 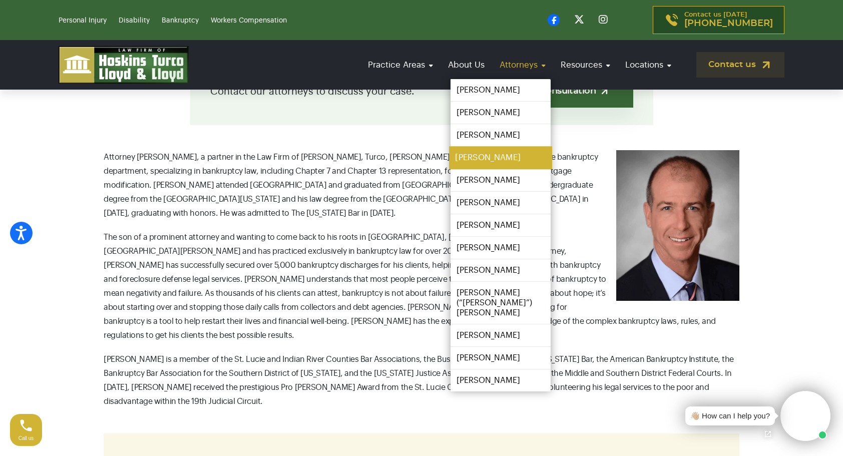 What do you see at coordinates (552, 91) in the screenshot?
I see `a: Get a free consultation` at bounding box center [552, 91].